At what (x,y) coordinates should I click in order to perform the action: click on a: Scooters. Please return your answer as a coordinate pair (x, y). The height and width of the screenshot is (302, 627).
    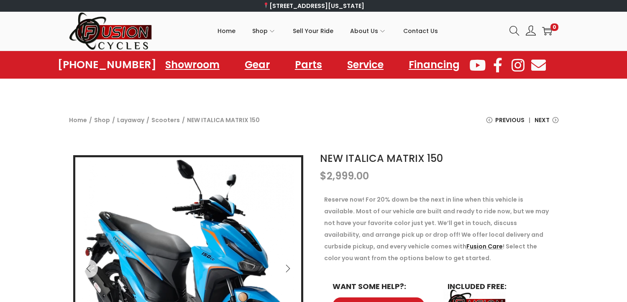
    Looking at the image, I should click on (166, 120).